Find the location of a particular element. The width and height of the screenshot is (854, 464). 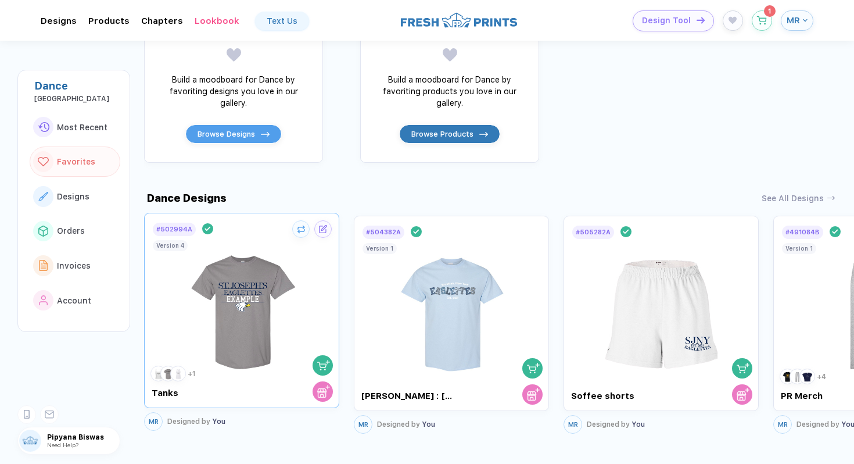

sup: 1 is located at coordinates (770, 11).